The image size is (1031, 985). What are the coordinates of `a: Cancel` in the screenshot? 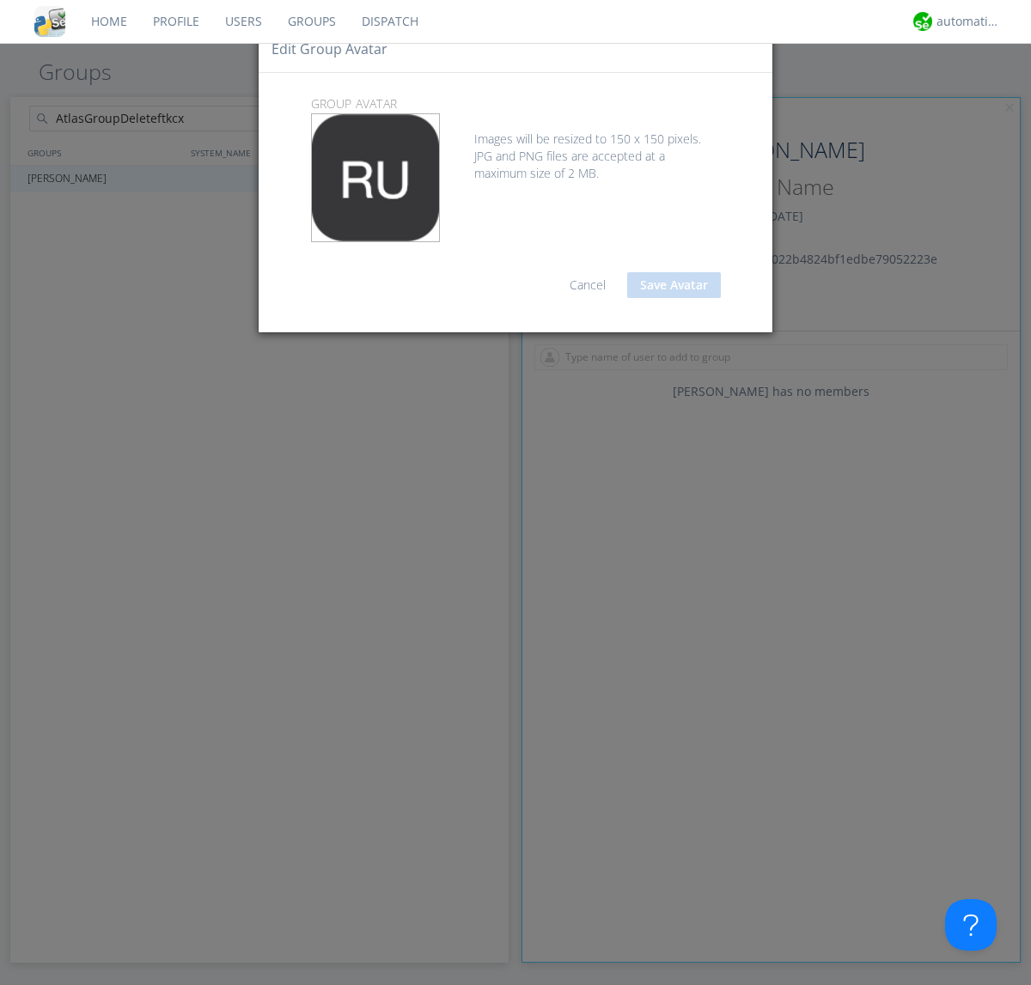 It's located at (587, 284).